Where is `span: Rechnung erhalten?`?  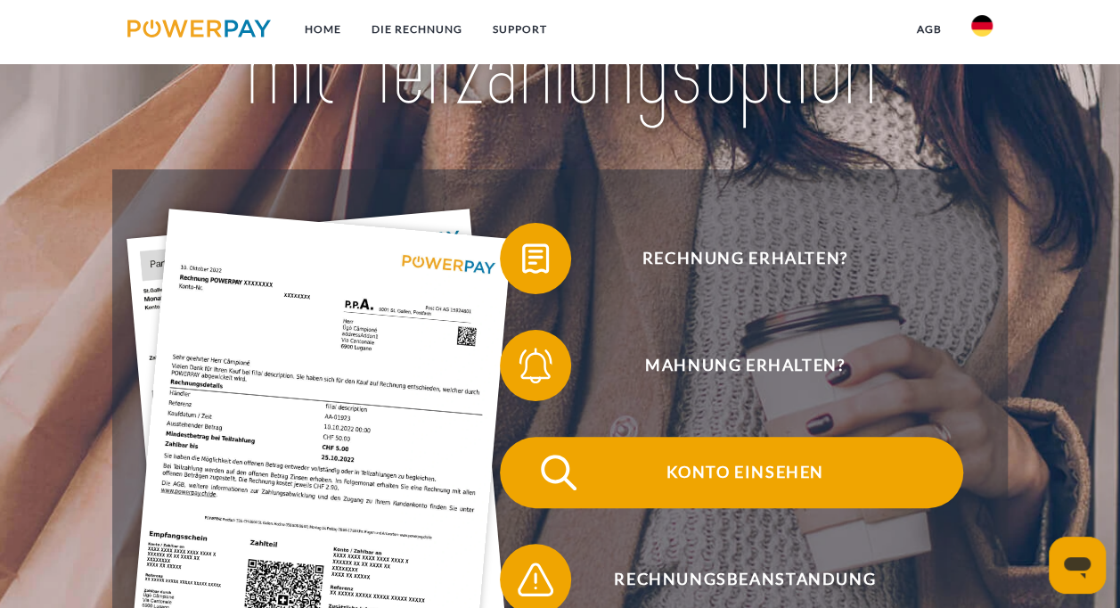
span: Rechnung erhalten? is located at coordinates (745, 258).